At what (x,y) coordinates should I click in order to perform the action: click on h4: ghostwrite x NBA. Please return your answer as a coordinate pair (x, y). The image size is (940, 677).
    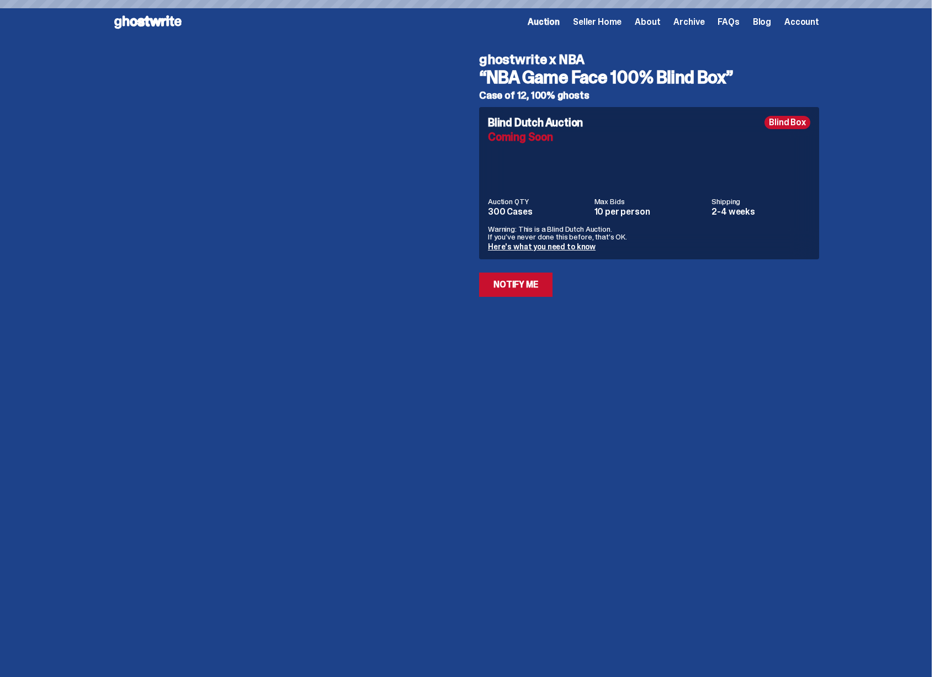
    Looking at the image, I should click on (649, 60).